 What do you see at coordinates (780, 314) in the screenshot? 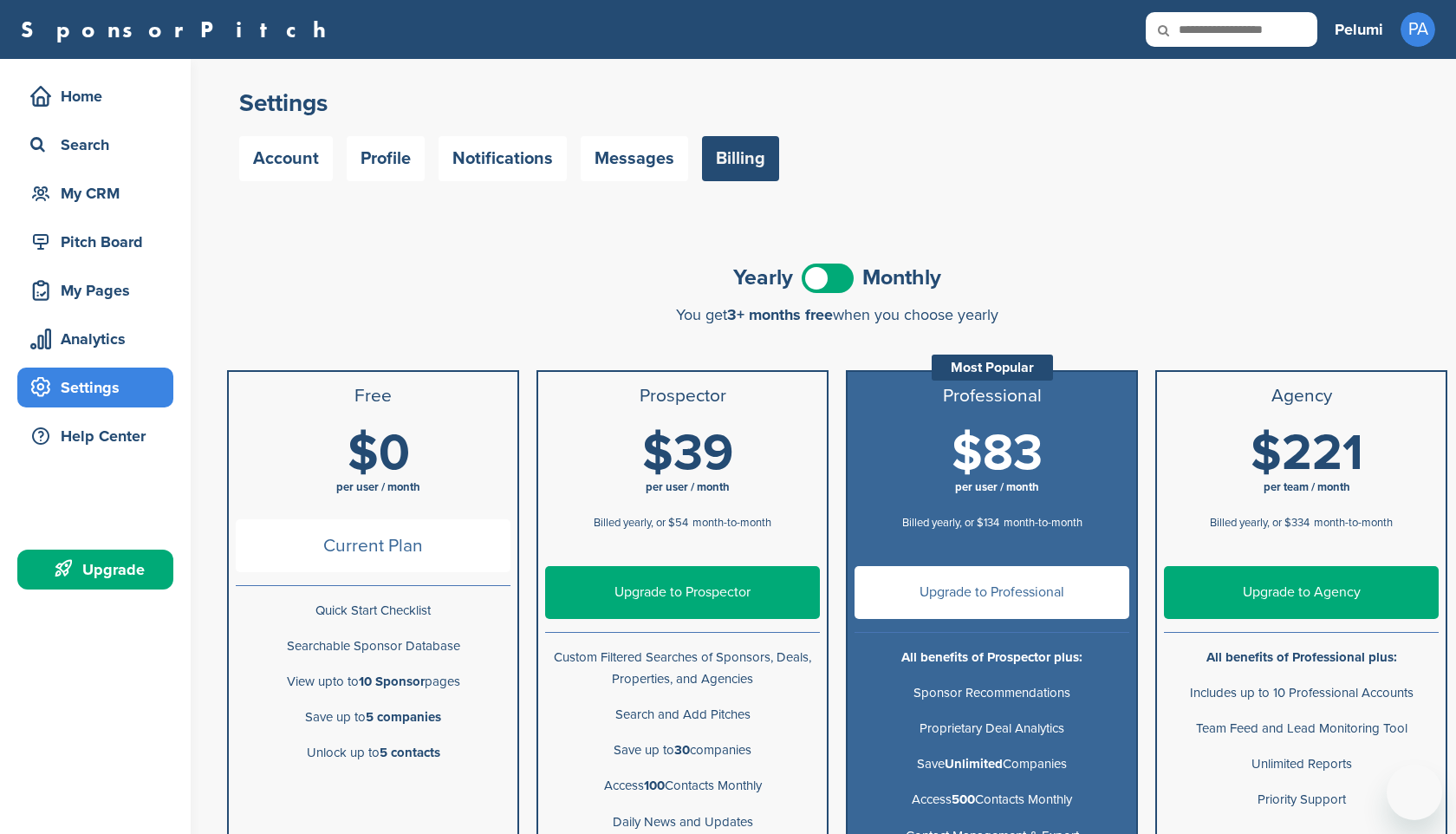
I see `span: 3+ months free` at bounding box center [780, 314].